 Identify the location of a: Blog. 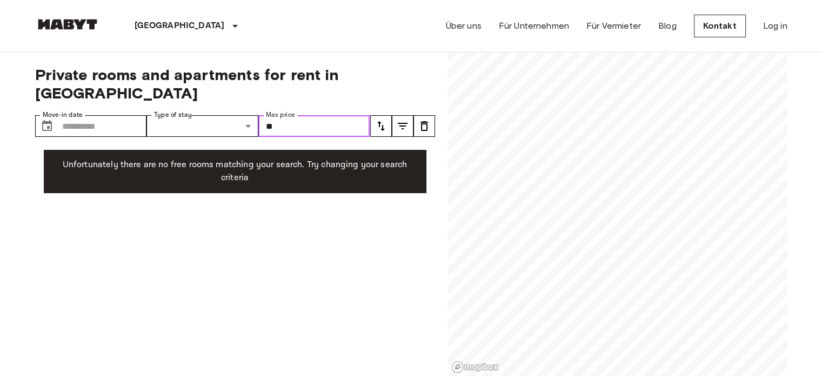
(667, 26).